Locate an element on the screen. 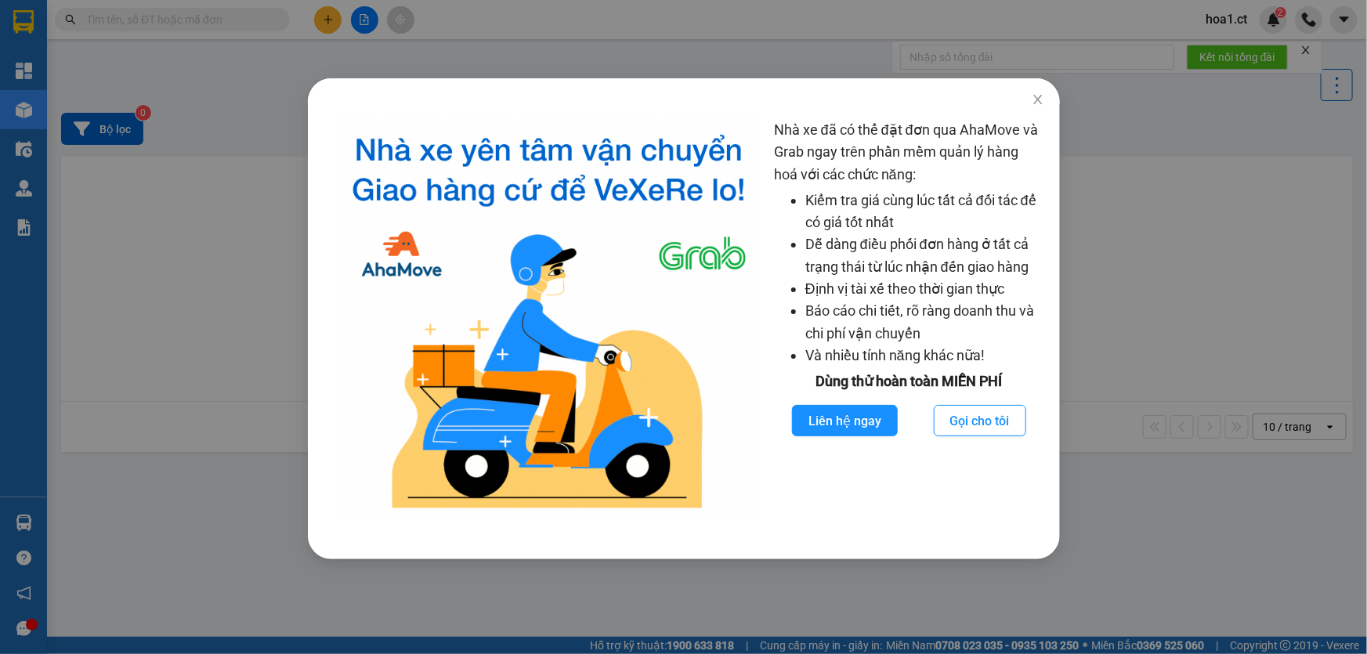  li: Dễ dàng điều phối đơn hàng ở tất cả trạng thái từ lúc nhận đến giao hàng is located at coordinates (924, 255).